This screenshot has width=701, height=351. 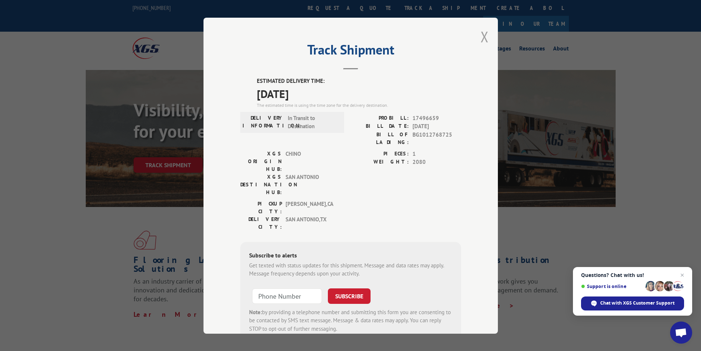 I want to click on label: ESTIMATED DELIVERY TIME:, so click(x=359, y=81).